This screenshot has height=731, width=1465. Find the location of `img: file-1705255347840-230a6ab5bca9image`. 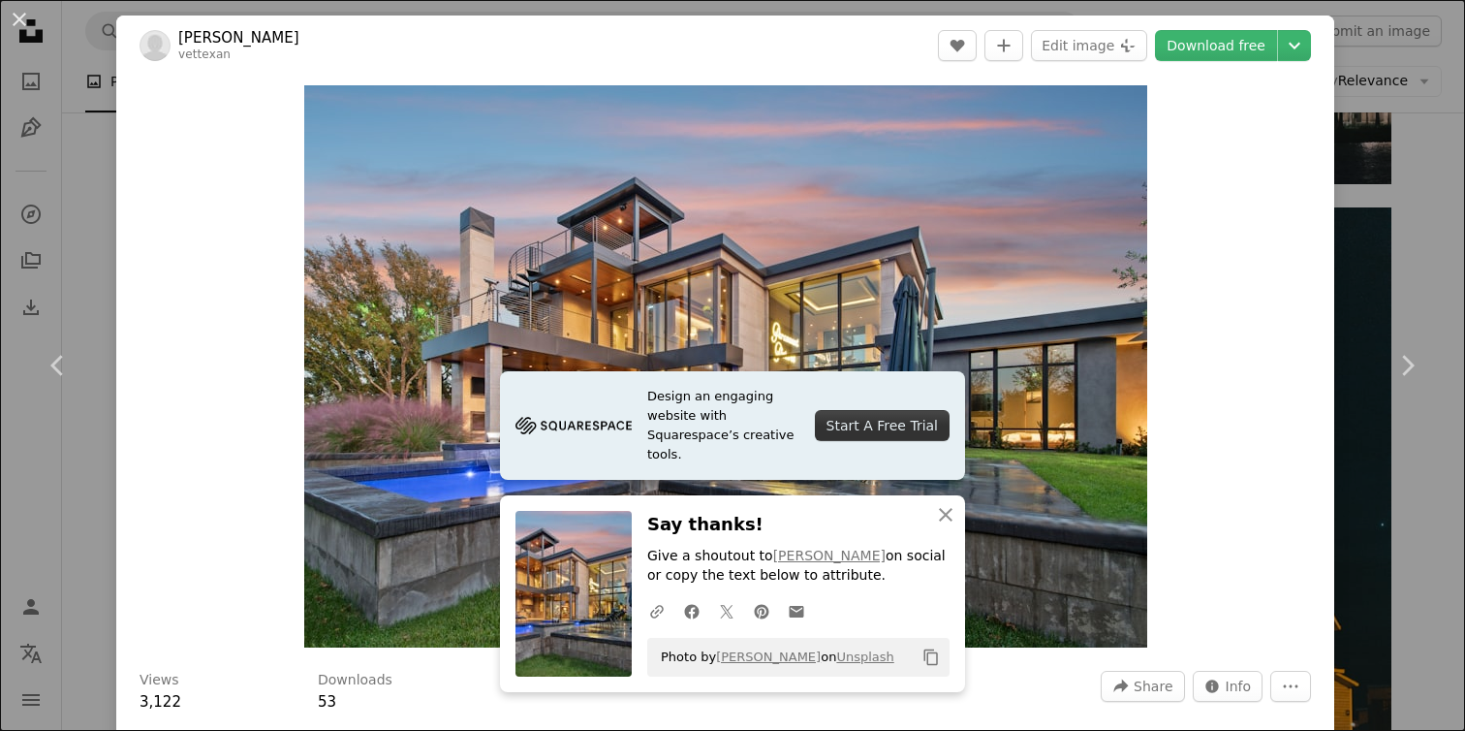

img: file-1705255347840-230a6ab5bca9image is located at coordinates (574, 425).